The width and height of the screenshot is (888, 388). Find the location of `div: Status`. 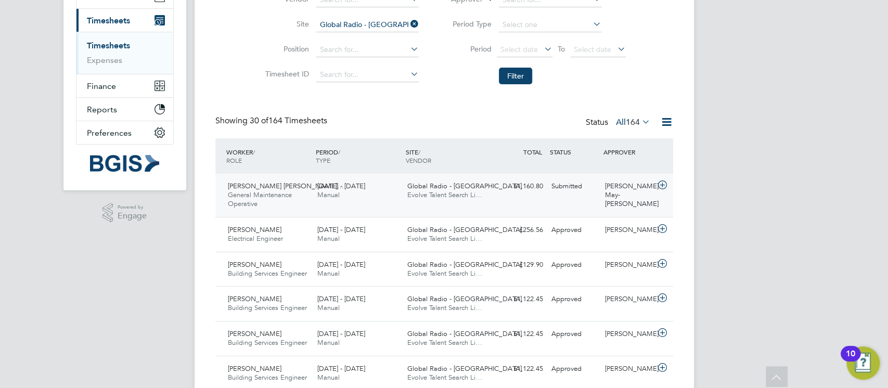

div: Status is located at coordinates (619, 123).